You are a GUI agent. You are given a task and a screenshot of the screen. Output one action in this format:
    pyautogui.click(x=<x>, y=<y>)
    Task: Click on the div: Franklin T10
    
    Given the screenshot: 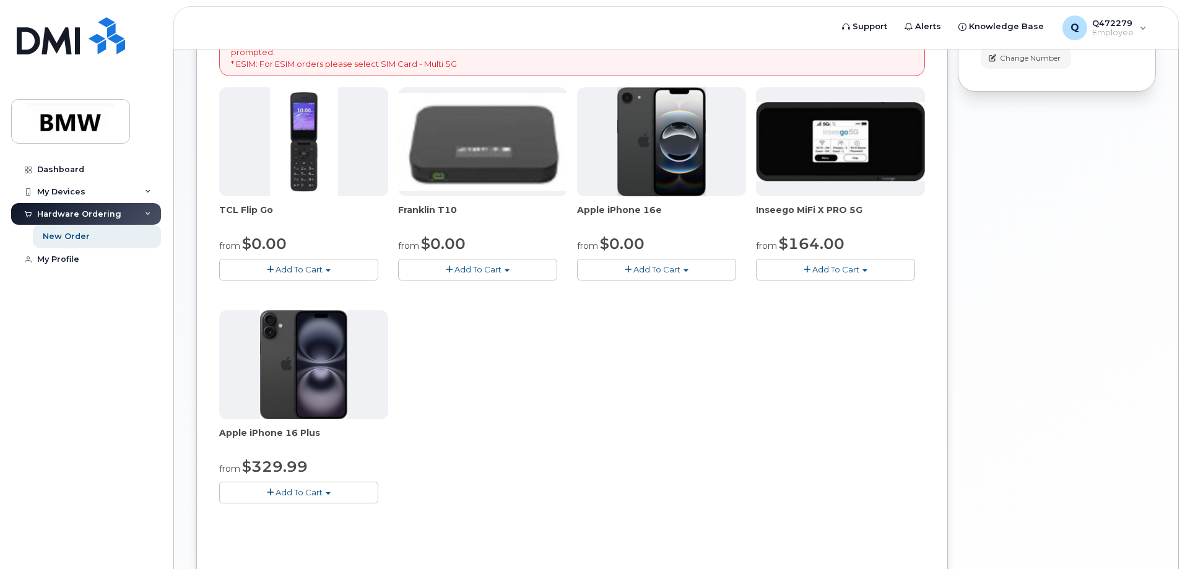 What is the action you would take?
    pyautogui.click(x=482, y=216)
    